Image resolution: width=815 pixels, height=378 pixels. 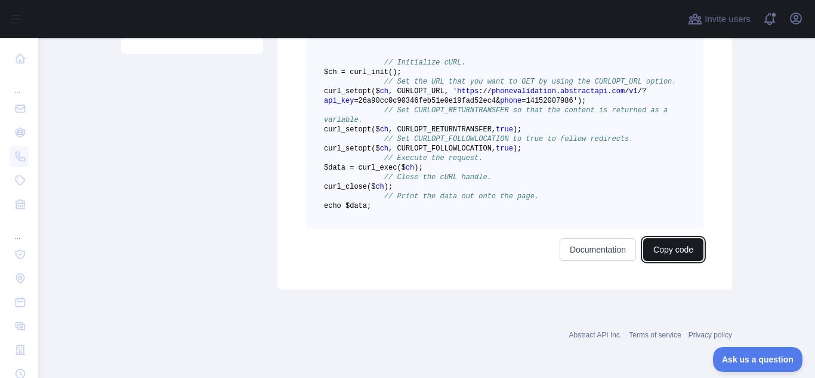 I want to click on span: v1, so click(x=633, y=91).